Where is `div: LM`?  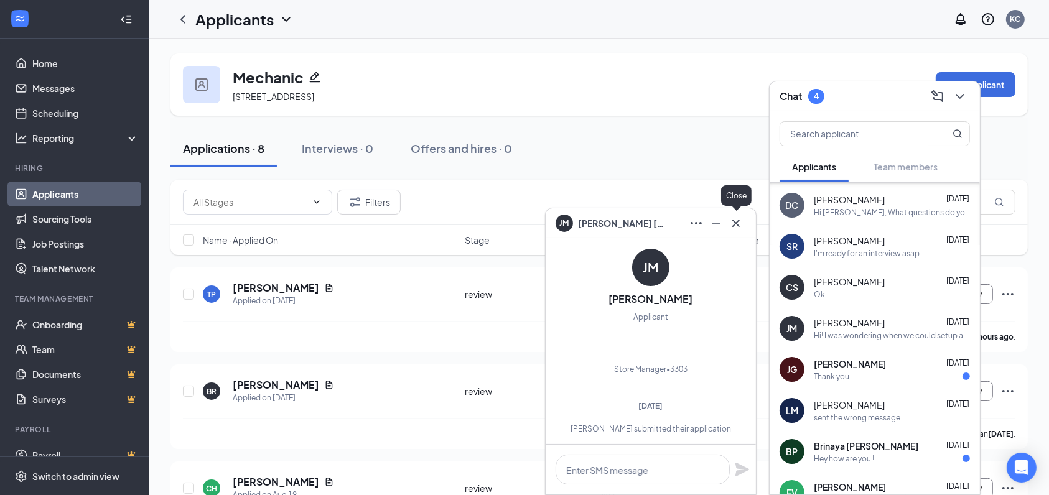
div: LM is located at coordinates (792, 410).